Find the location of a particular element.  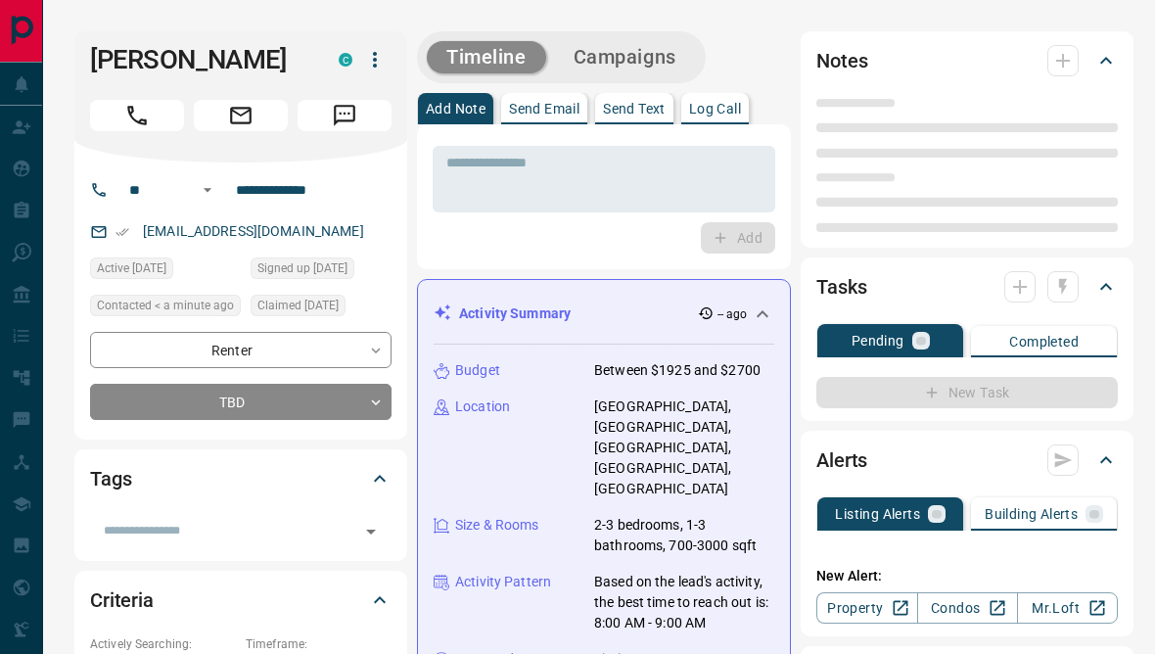

h2: Alerts is located at coordinates (842, 460).